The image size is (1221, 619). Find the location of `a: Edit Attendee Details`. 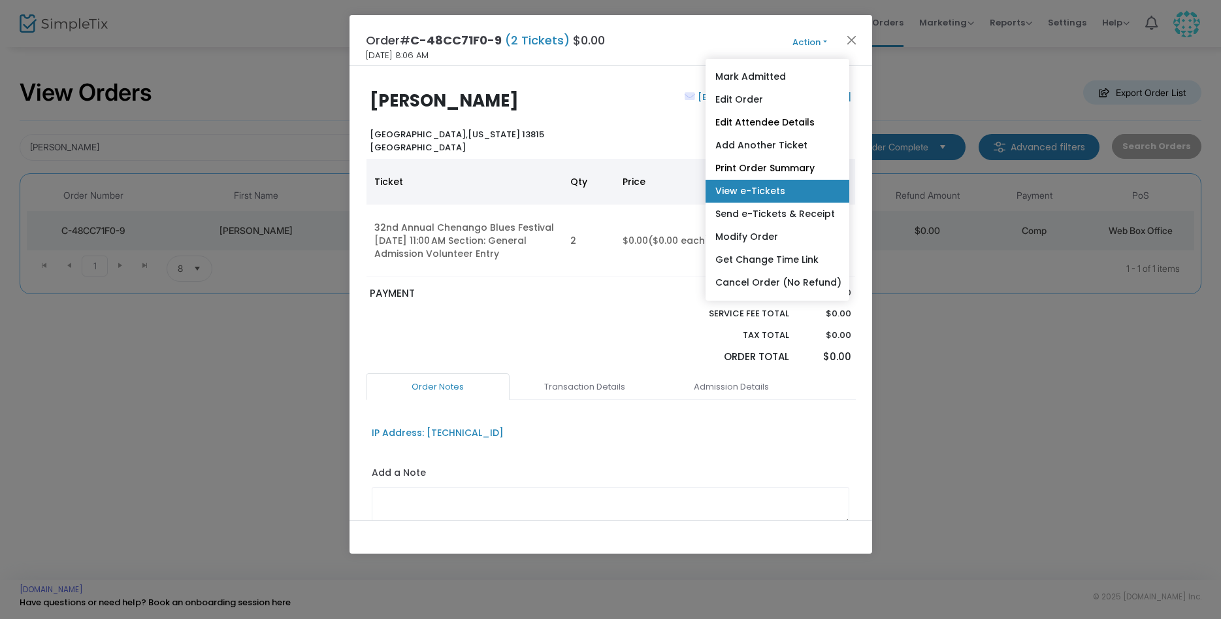

a: Edit Attendee Details is located at coordinates (777, 122).